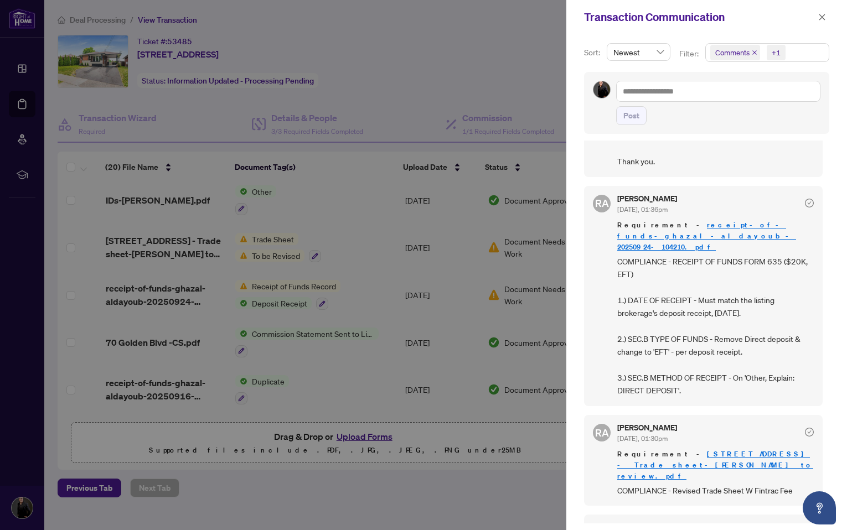 Image resolution: width=847 pixels, height=530 pixels. What do you see at coordinates (715, 326) in the screenshot?
I see `span: COMPLIANCE - RECEIPT OF FUNDS FORM 635 ($20K, EFT) 1.) DATE OF RECEIPT - Must match the listing b...` at bounding box center [715, 326].